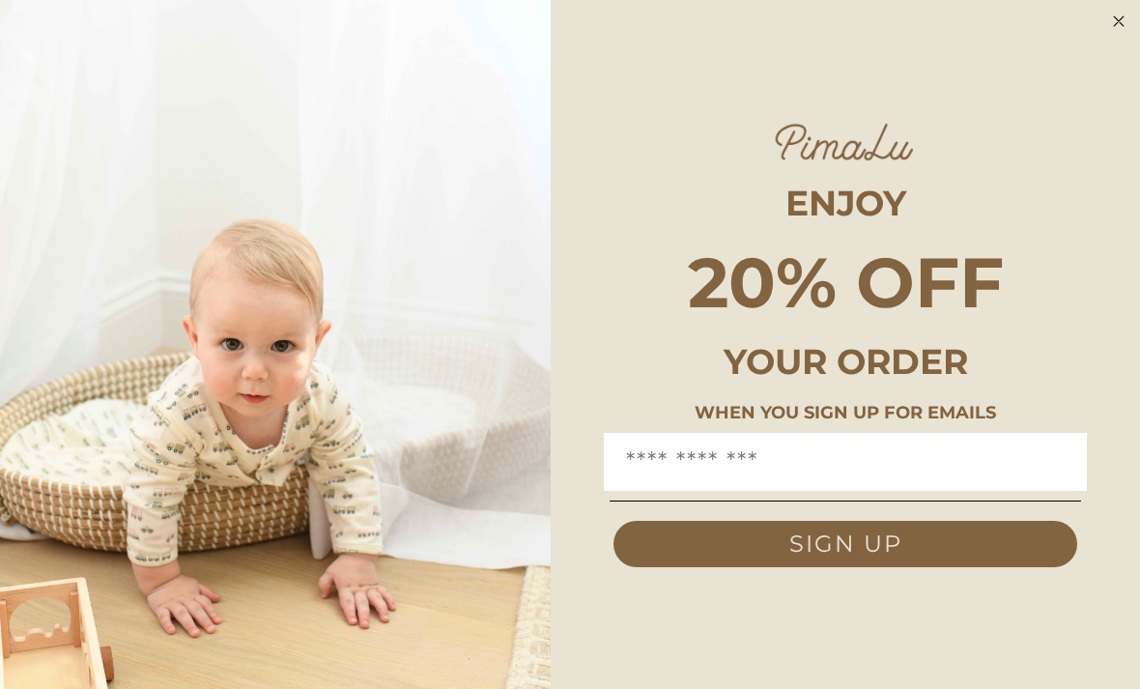  What do you see at coordinates (1119, 21) in the screenshot?
I see `button: Close dialog` at bounding box center [1119, 21].